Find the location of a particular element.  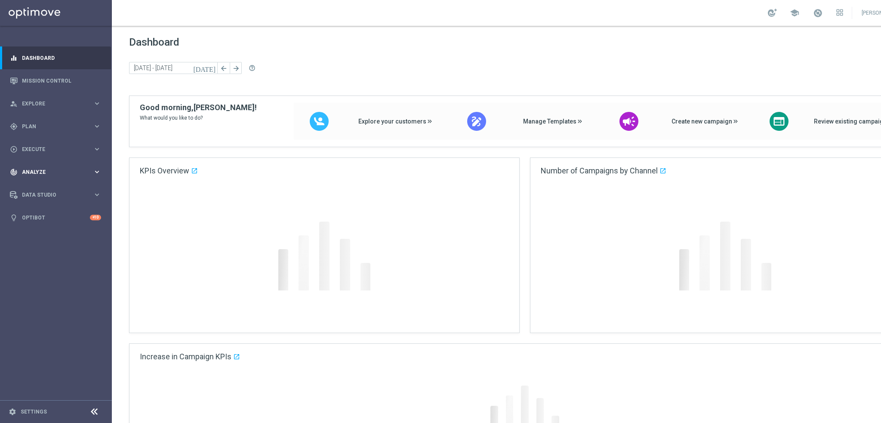

i: track_changes is located at coordinates (14, 172).